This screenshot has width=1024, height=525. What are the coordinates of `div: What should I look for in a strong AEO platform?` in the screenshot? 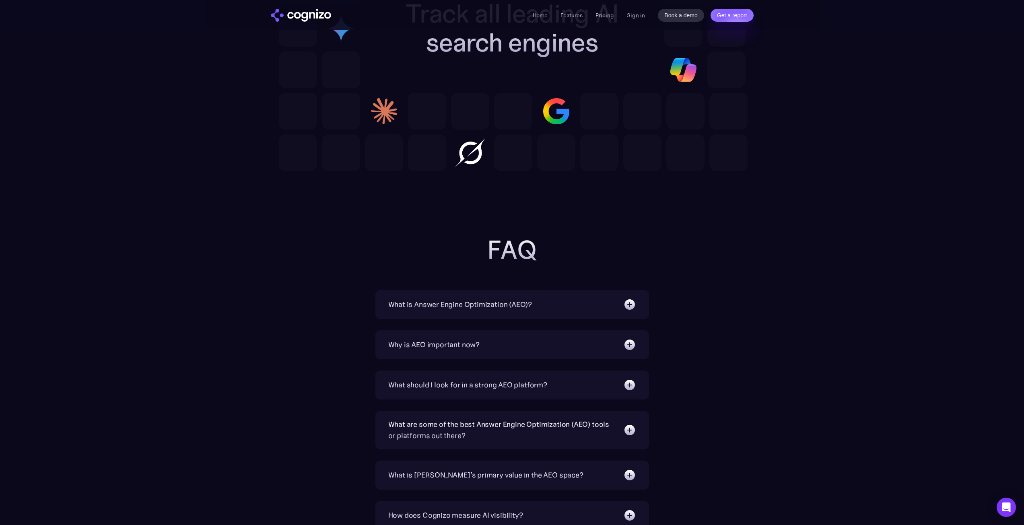 It's located at (467, 385).